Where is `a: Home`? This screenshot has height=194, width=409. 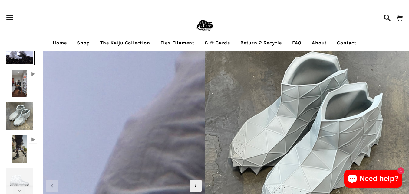
a: Home is located at coordinates (60, 43).